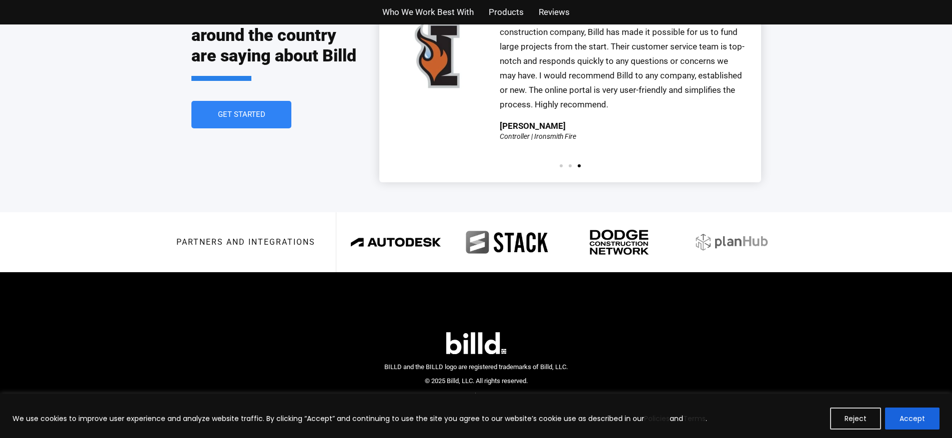 The height and width of the screenshot is (438, 952). I want to click on span: Who We Work Best With, so click(428, 12).